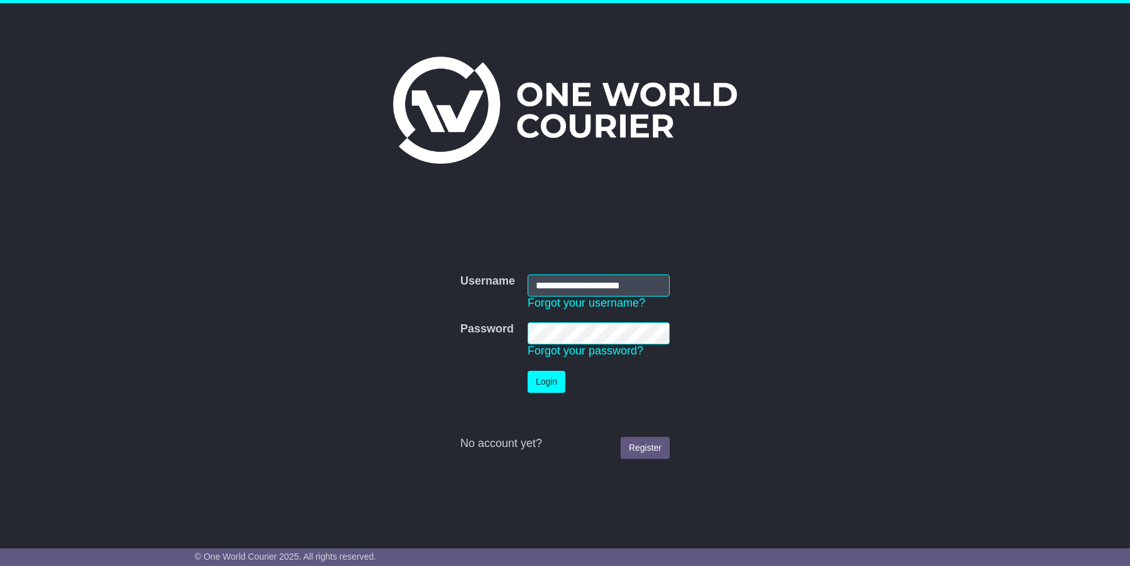  What do you see at coordinates (565, 110) in the screenshot?
I see `img: One World` at bounding box center [565, 110].